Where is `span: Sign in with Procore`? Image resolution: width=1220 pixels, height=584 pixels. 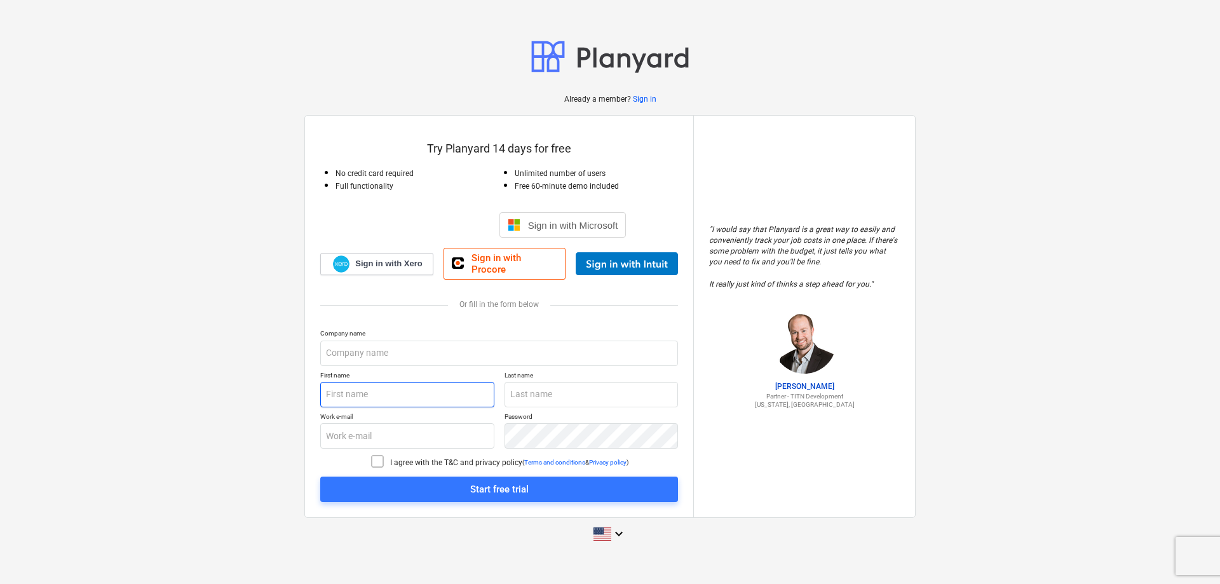 span: Sign in with Procore is located at coordinates (514, 264).